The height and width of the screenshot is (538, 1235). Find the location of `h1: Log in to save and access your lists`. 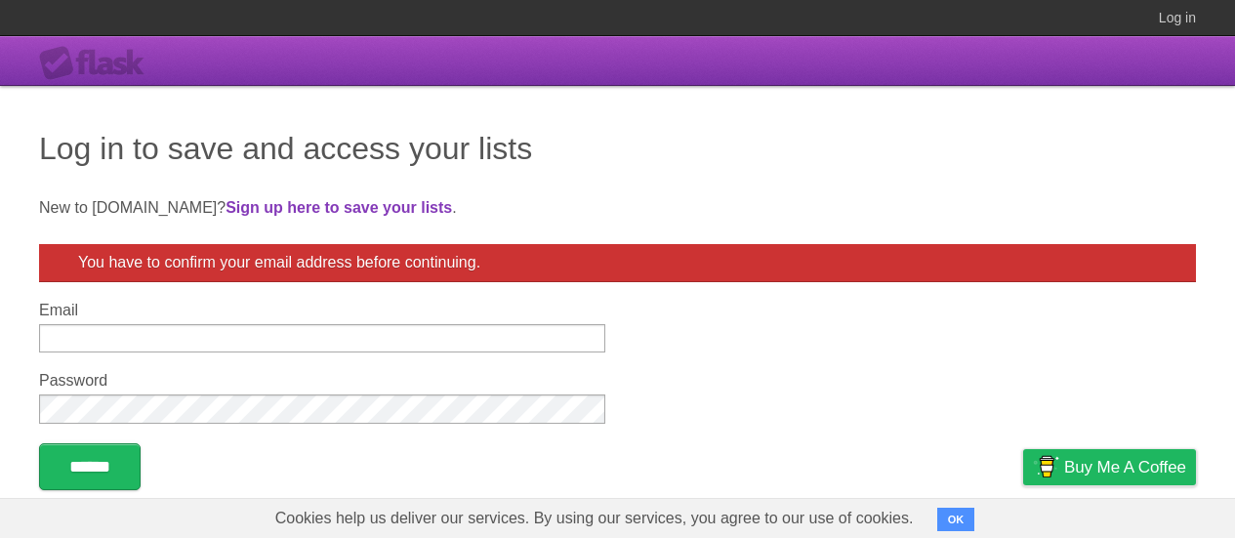

h1: Log in to save and access your lists is located at coordinates (617, 148).